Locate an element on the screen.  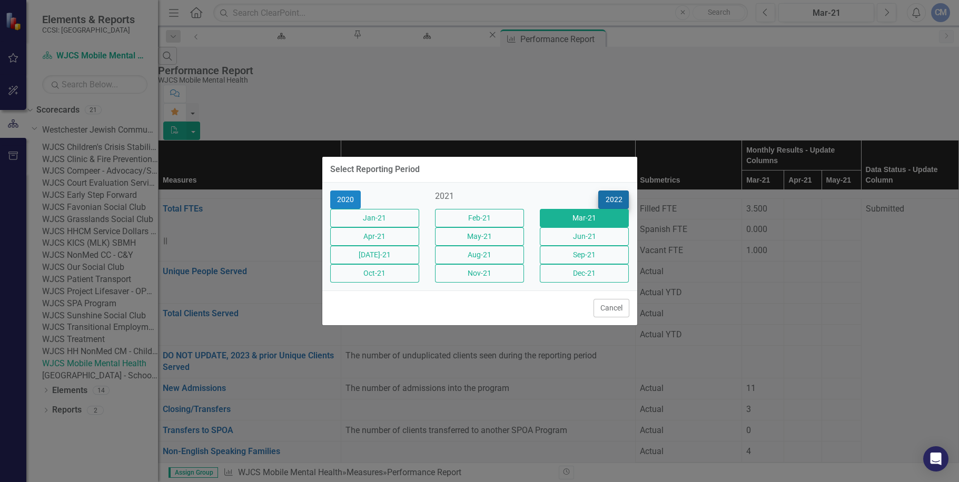
div: 2021 is located at coordinates (479, 196).